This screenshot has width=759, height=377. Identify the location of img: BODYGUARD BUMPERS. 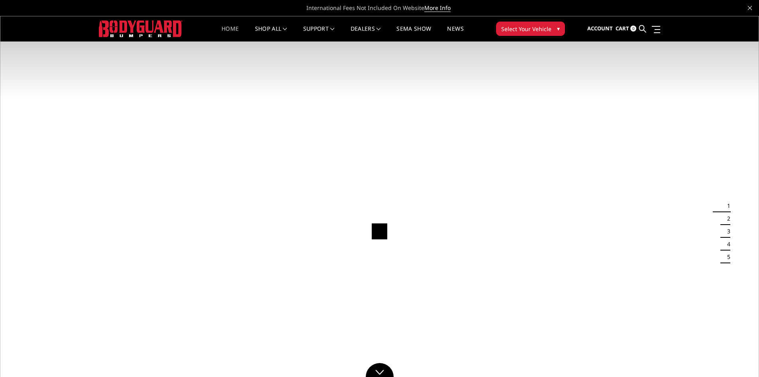
(141, 28).